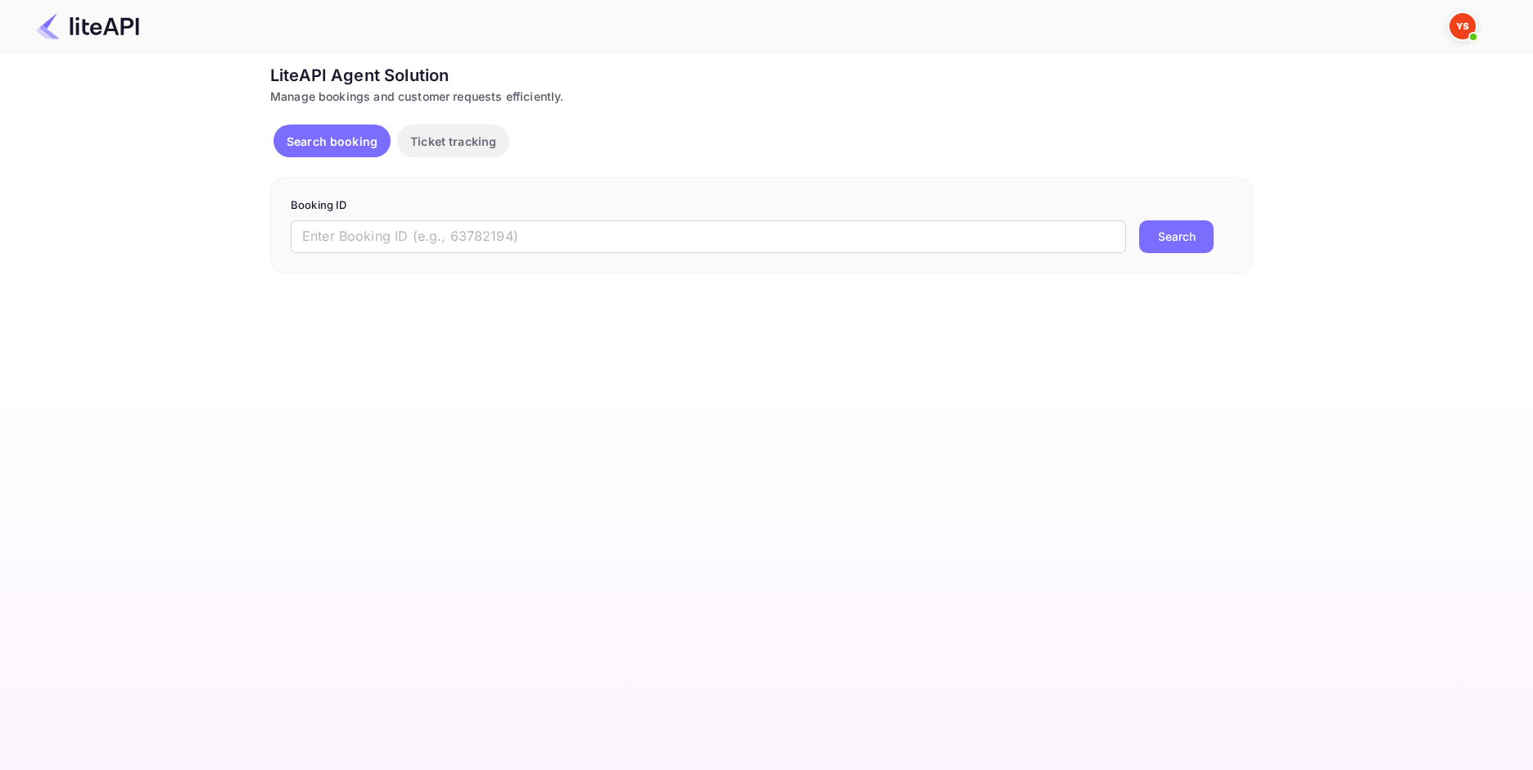 The height and width of the screenshot is (770, 1533). I want to click on div: Manage bookings and customer requests efficiently., so click(762, 96).